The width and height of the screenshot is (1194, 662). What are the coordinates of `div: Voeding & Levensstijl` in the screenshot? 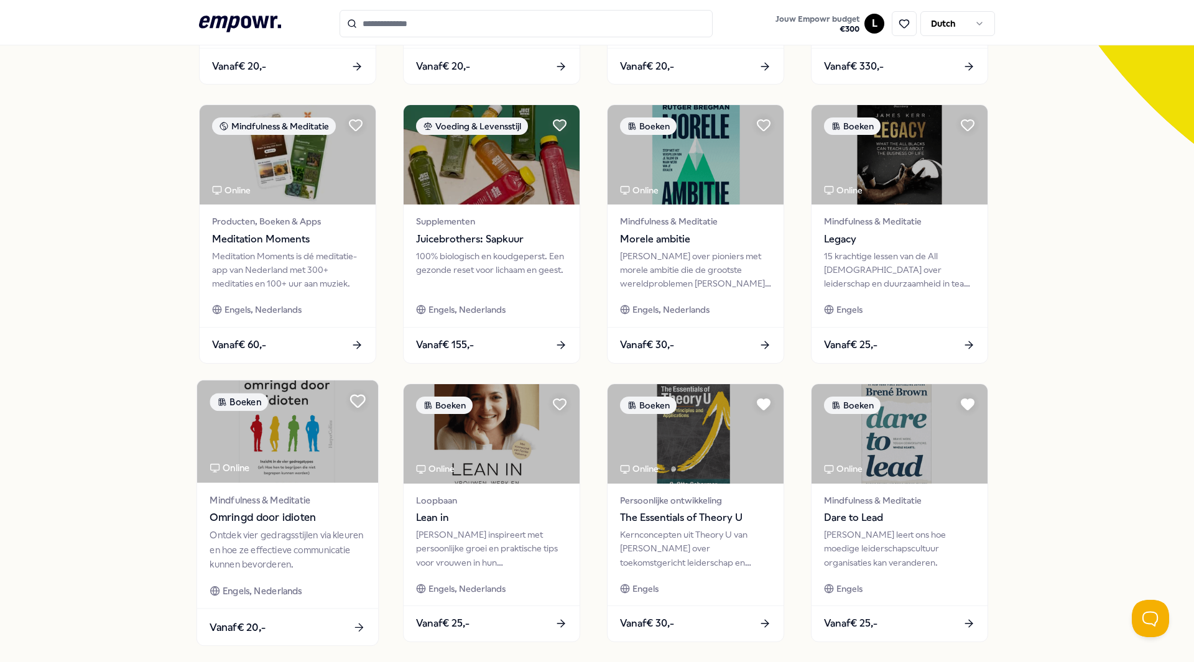 It's located at (472, 126).